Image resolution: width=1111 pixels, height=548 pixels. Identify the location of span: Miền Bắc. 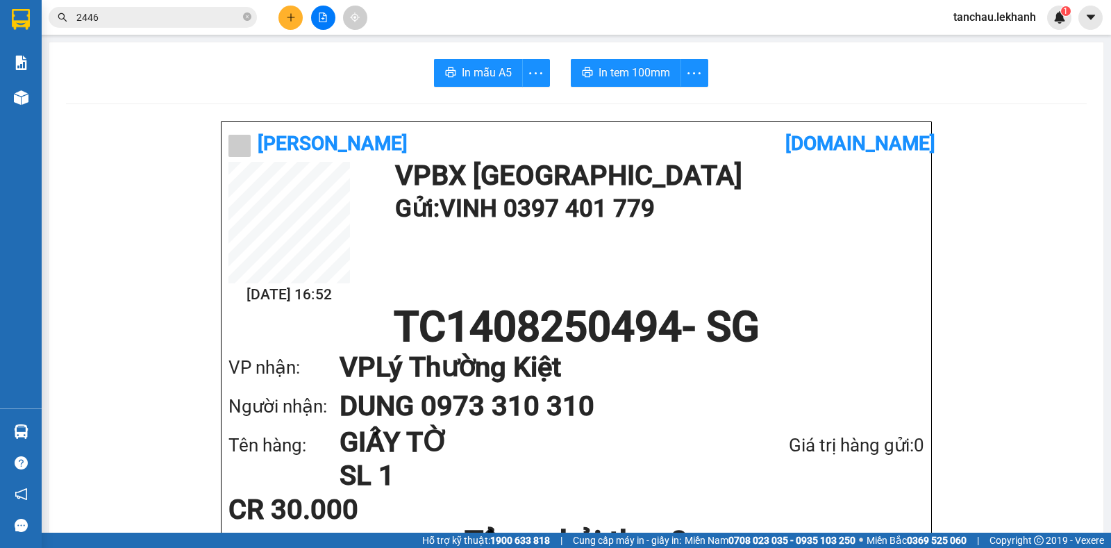
(916, 540).